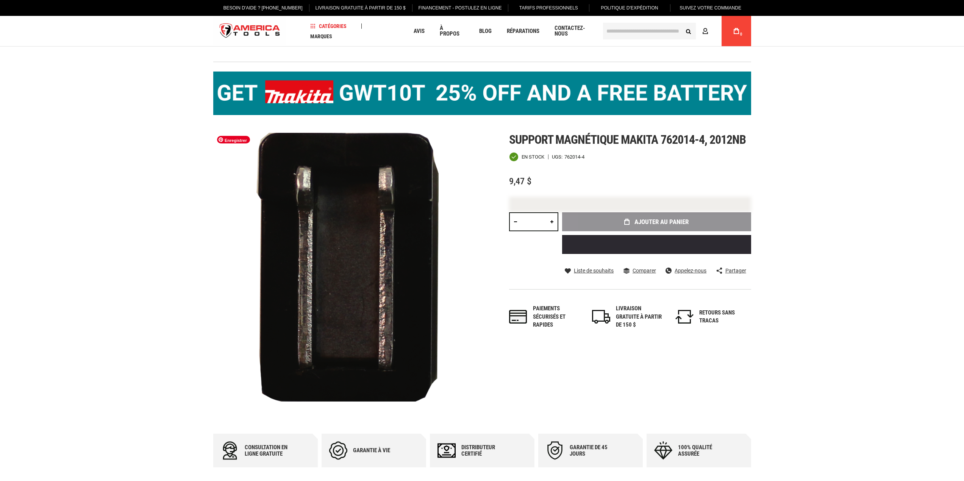  I want to click on font: En stock, so click(533, 157).